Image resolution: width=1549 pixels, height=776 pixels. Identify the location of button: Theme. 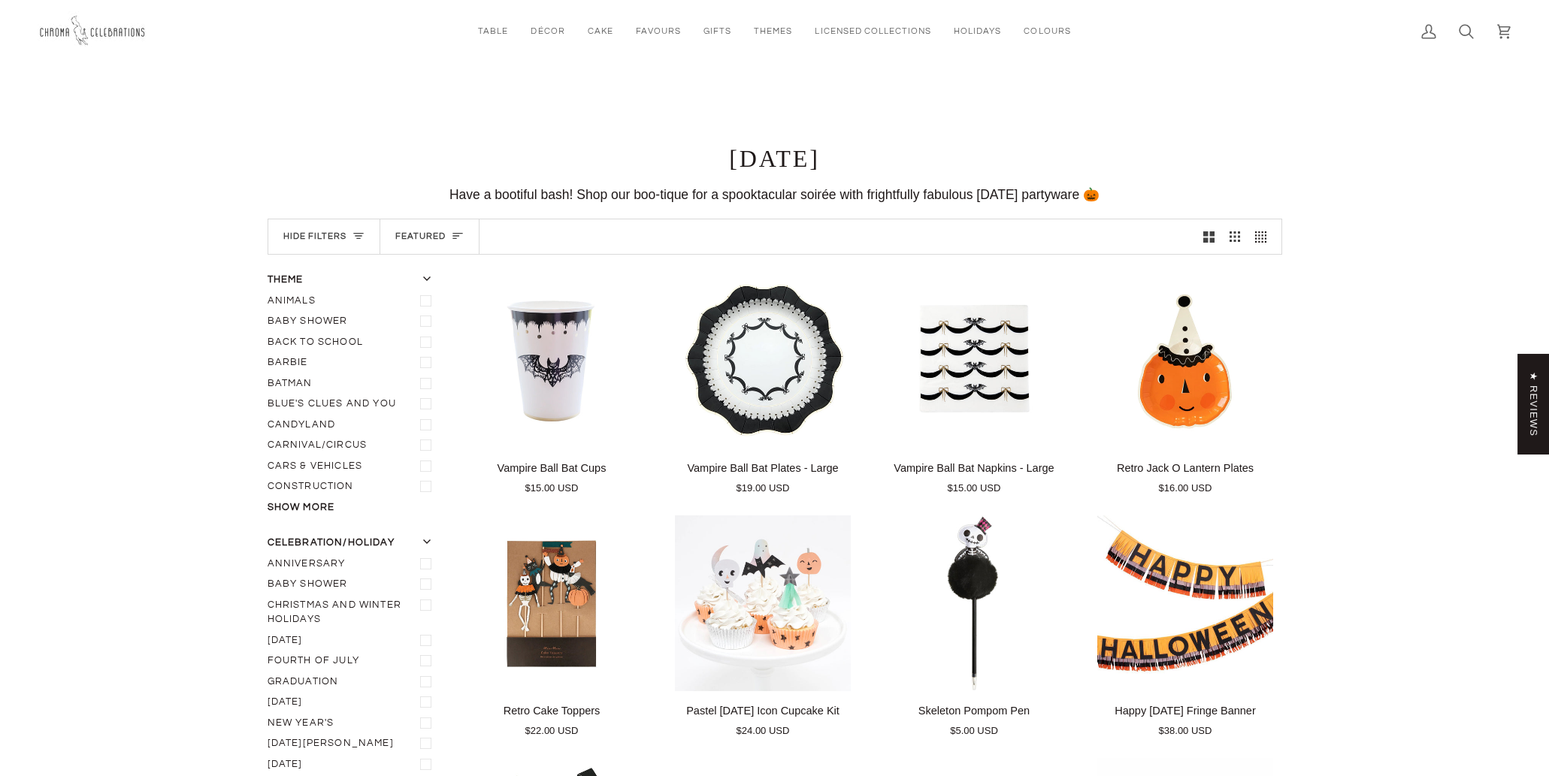
(353, 282).